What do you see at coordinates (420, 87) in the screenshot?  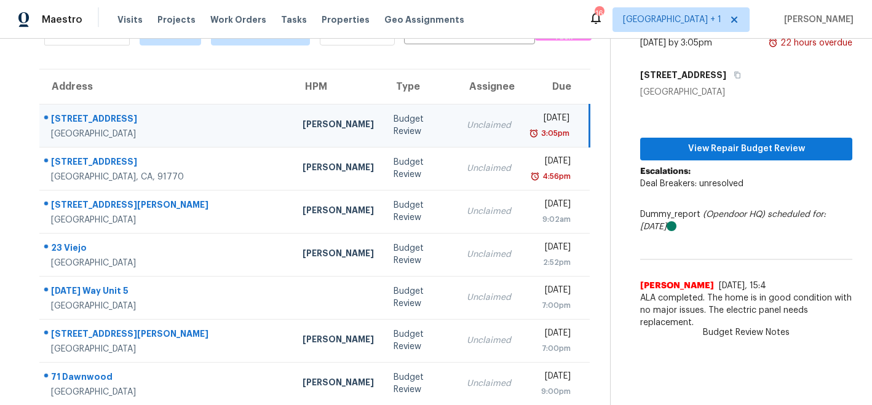 I see `th: Type` at bounding box center [420, 87].